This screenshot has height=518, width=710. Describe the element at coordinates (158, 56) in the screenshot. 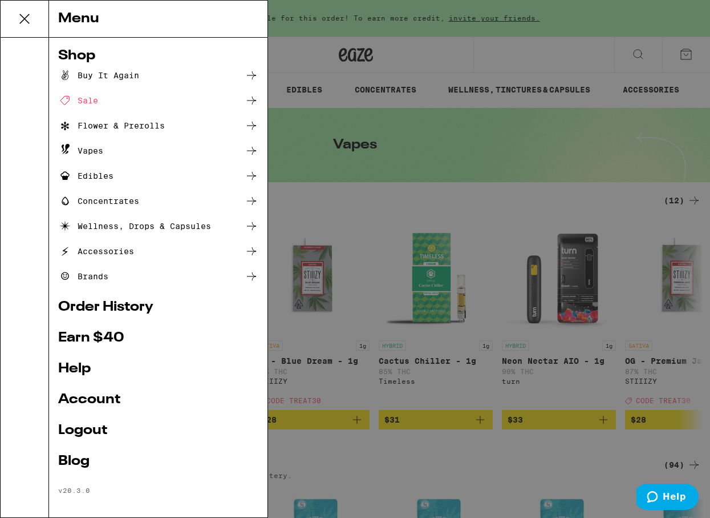

I see `div: Shop` at that location.